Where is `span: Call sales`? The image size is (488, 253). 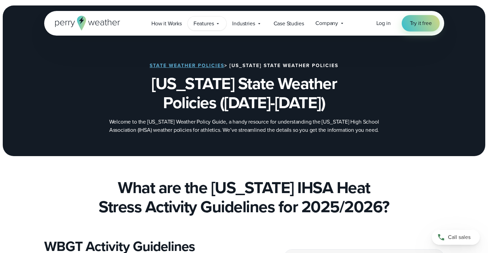
span: Call sales is located at coordinates (459, 237).